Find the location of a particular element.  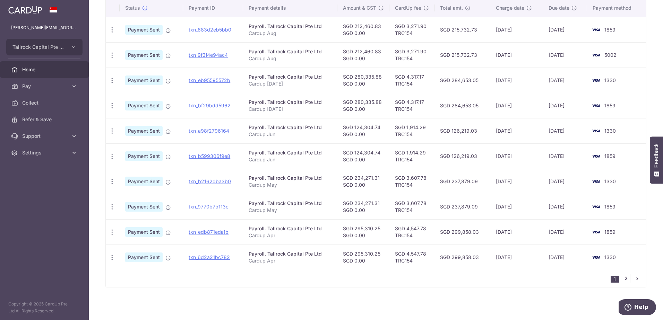

a: 2 is located at coordinates (626, 279).